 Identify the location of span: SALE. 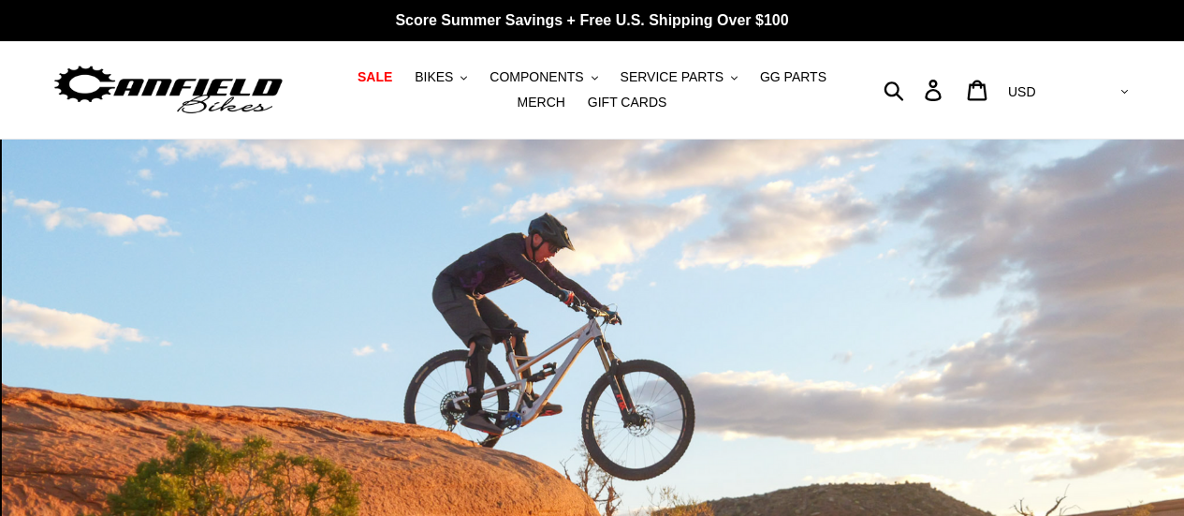
(374, 77).